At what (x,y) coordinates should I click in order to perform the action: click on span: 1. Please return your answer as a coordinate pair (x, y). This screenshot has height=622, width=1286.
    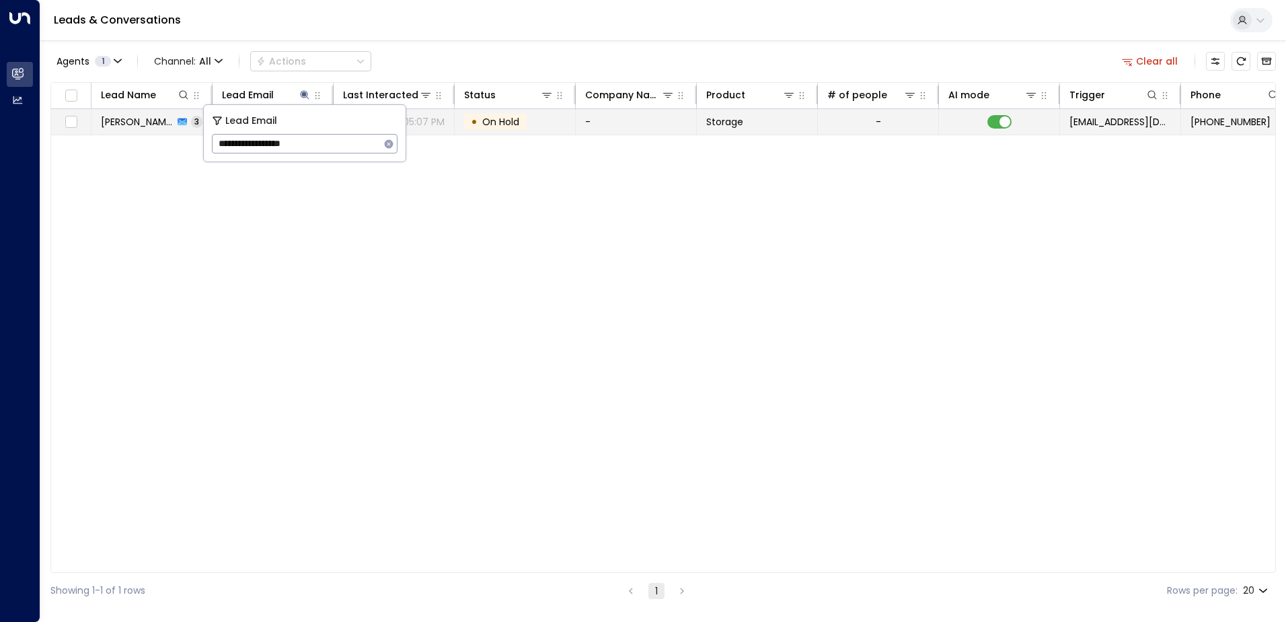
    Looking at the image, I should click on (103, 61).